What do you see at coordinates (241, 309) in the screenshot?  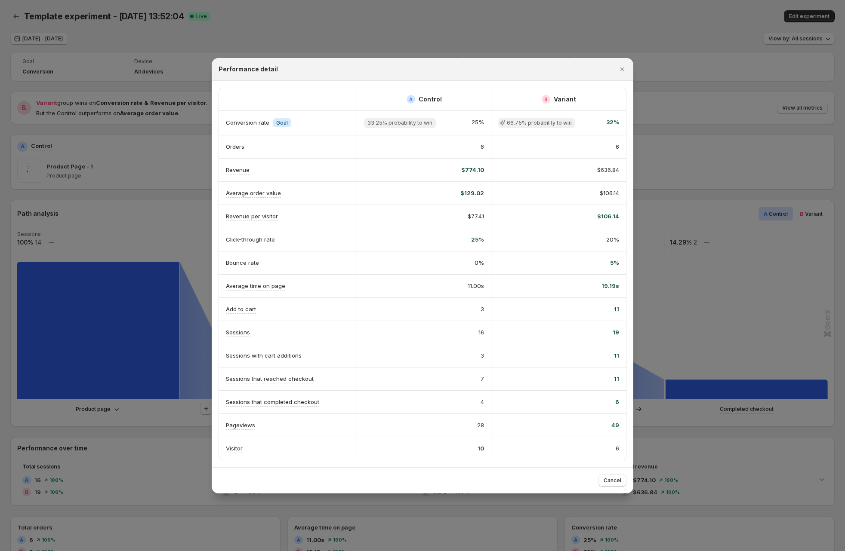 I see `p: Add to cart` at bounding box center [241, 309].